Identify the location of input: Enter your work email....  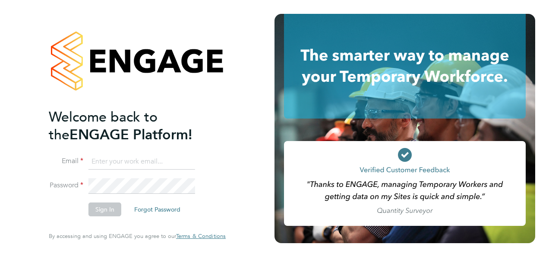
(142, 162).